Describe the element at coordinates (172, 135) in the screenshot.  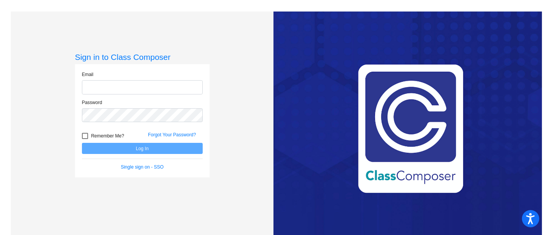
I see `a: Forgot Your Password?` at that location.